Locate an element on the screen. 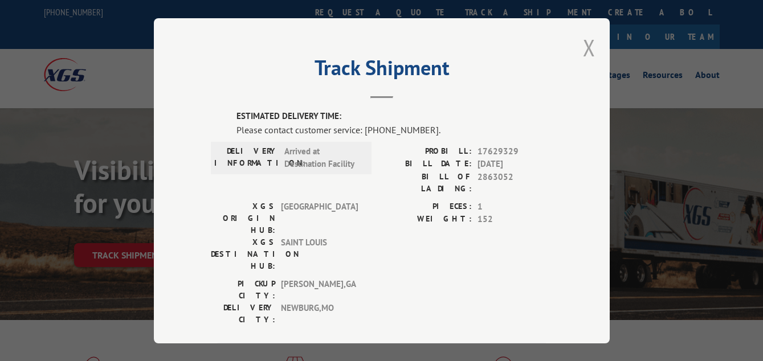  h2: Track Shipment is located at coordinates (382, 71).